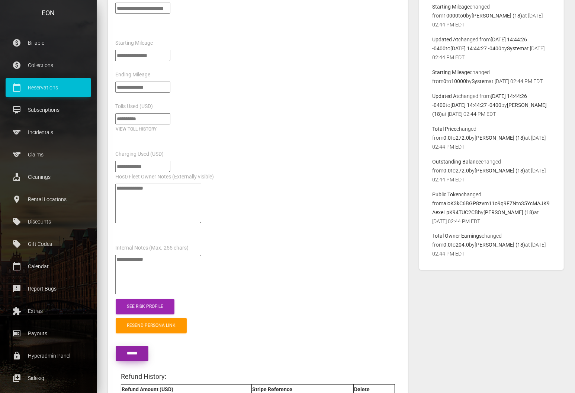  I want to click on a: queue Sidekiq, so click(48, 378).